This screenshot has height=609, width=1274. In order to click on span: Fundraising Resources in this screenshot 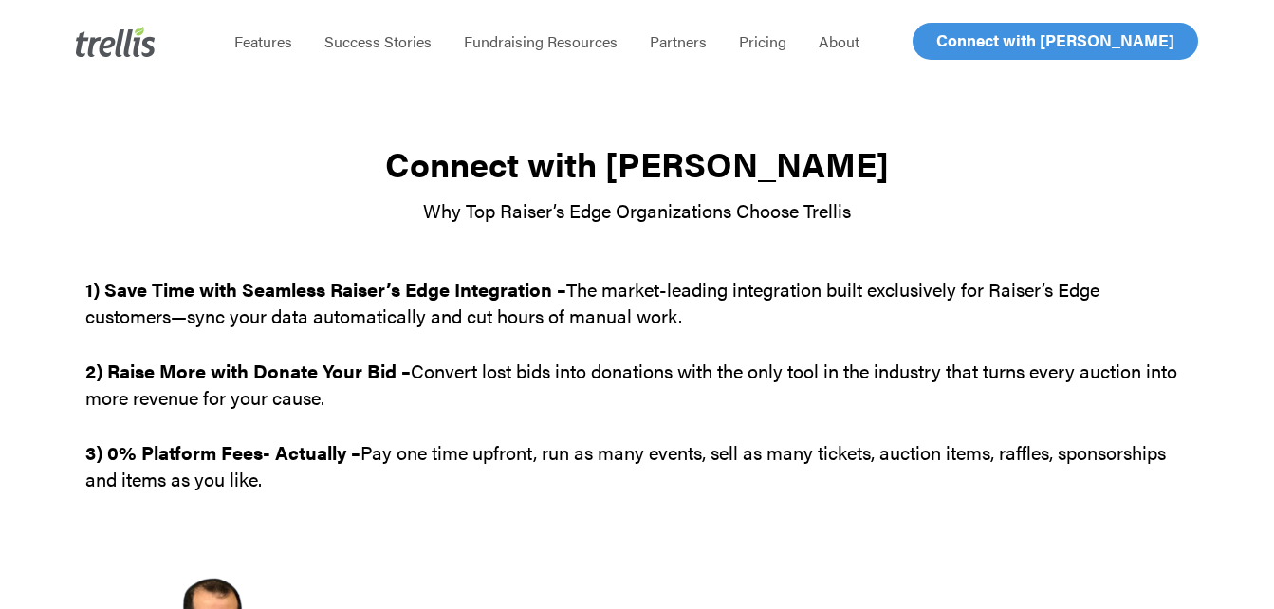, I will do `click(541, 41)`.